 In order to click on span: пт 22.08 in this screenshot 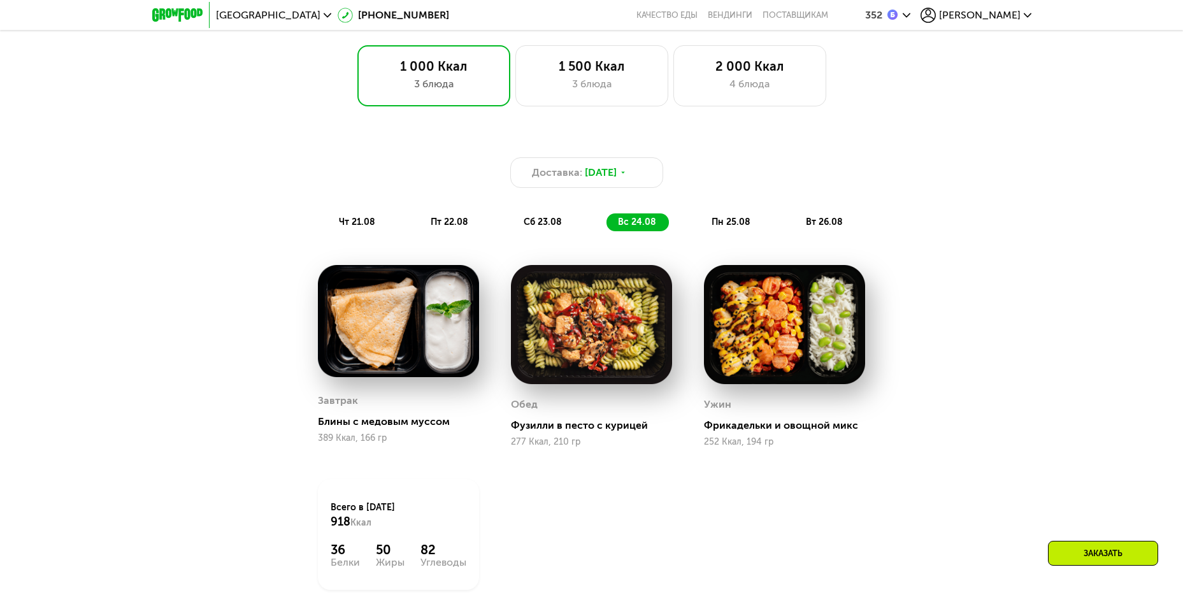, I will do `click(449, 222)`.